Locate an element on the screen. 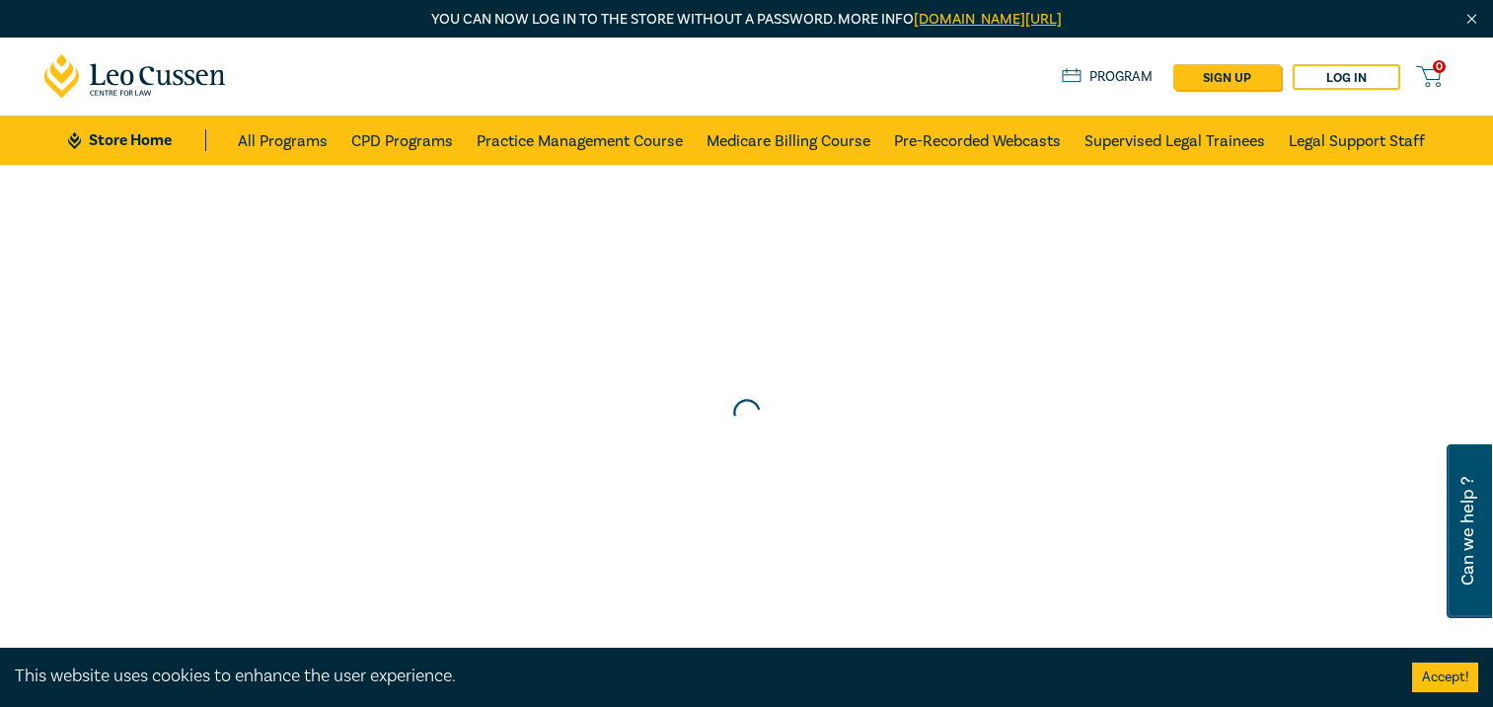  a: Legal Support Staff is located at coordinates (1357, 140).